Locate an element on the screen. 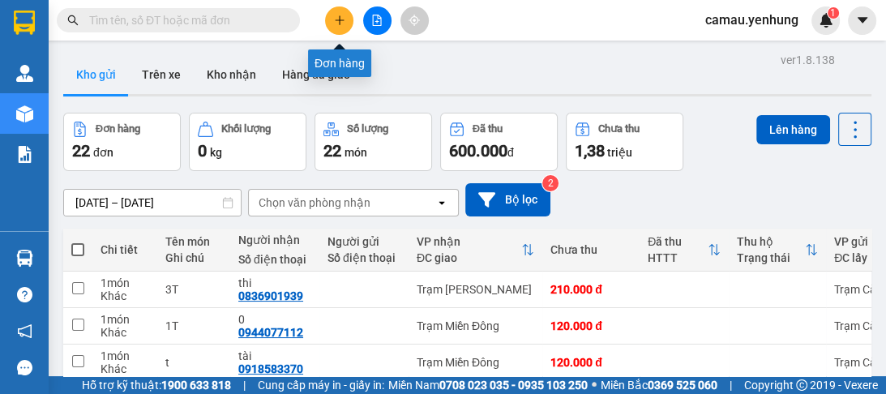  img: logo-vxr is located at coordinates (24, 23).